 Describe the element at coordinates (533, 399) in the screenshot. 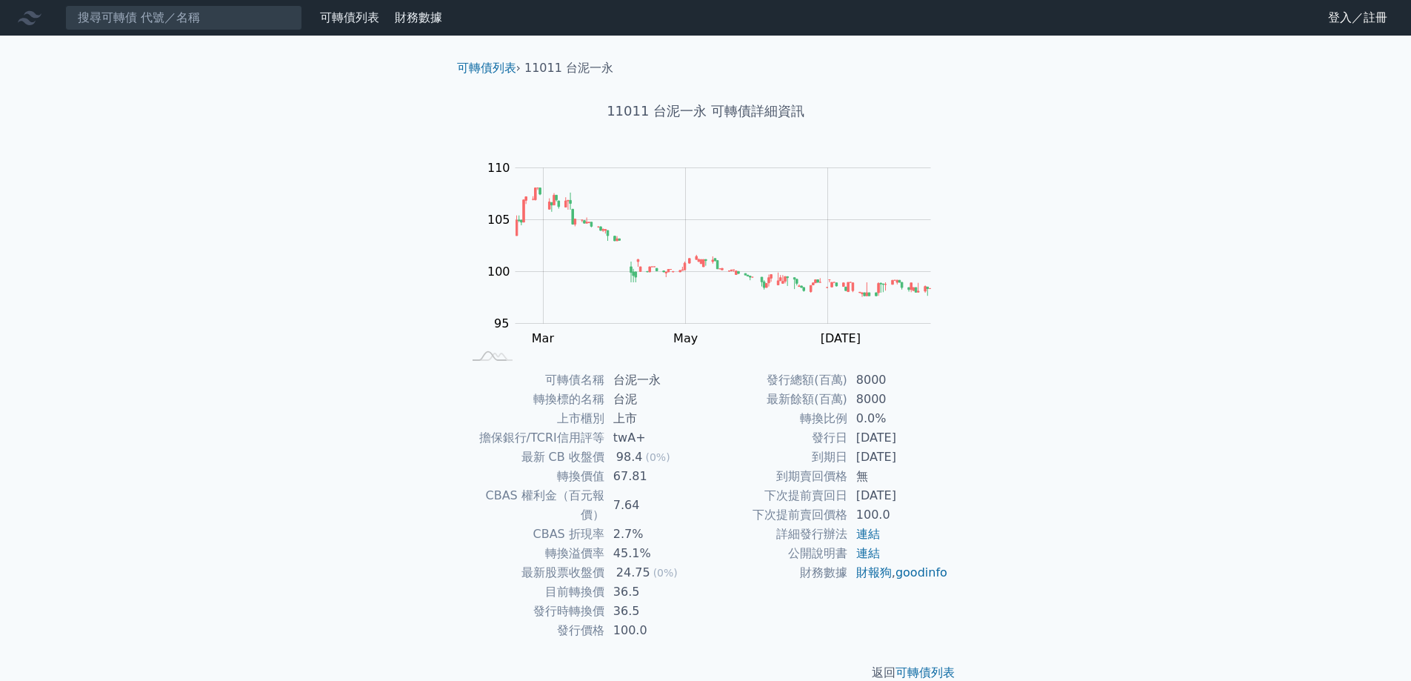

I see `td: 轉換標的名稱` at that location.